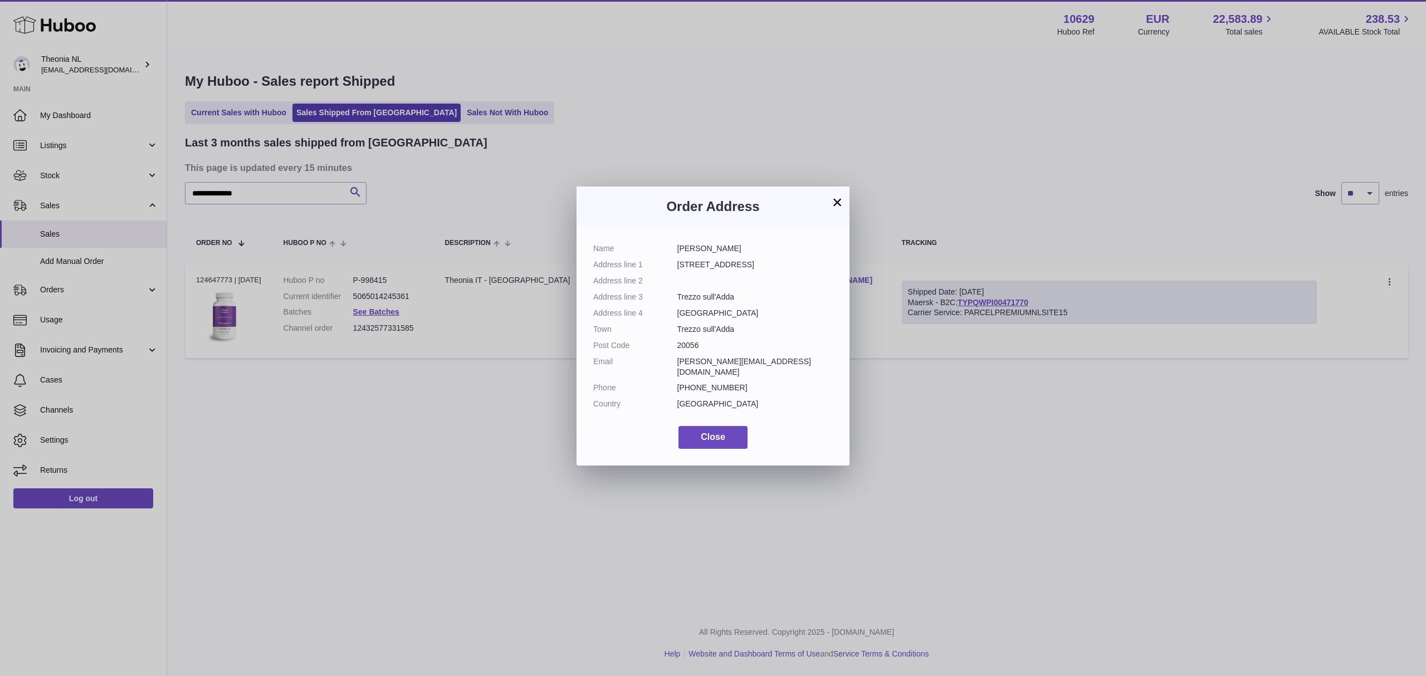  I want to click on dt: Phone, so click(635, 388).